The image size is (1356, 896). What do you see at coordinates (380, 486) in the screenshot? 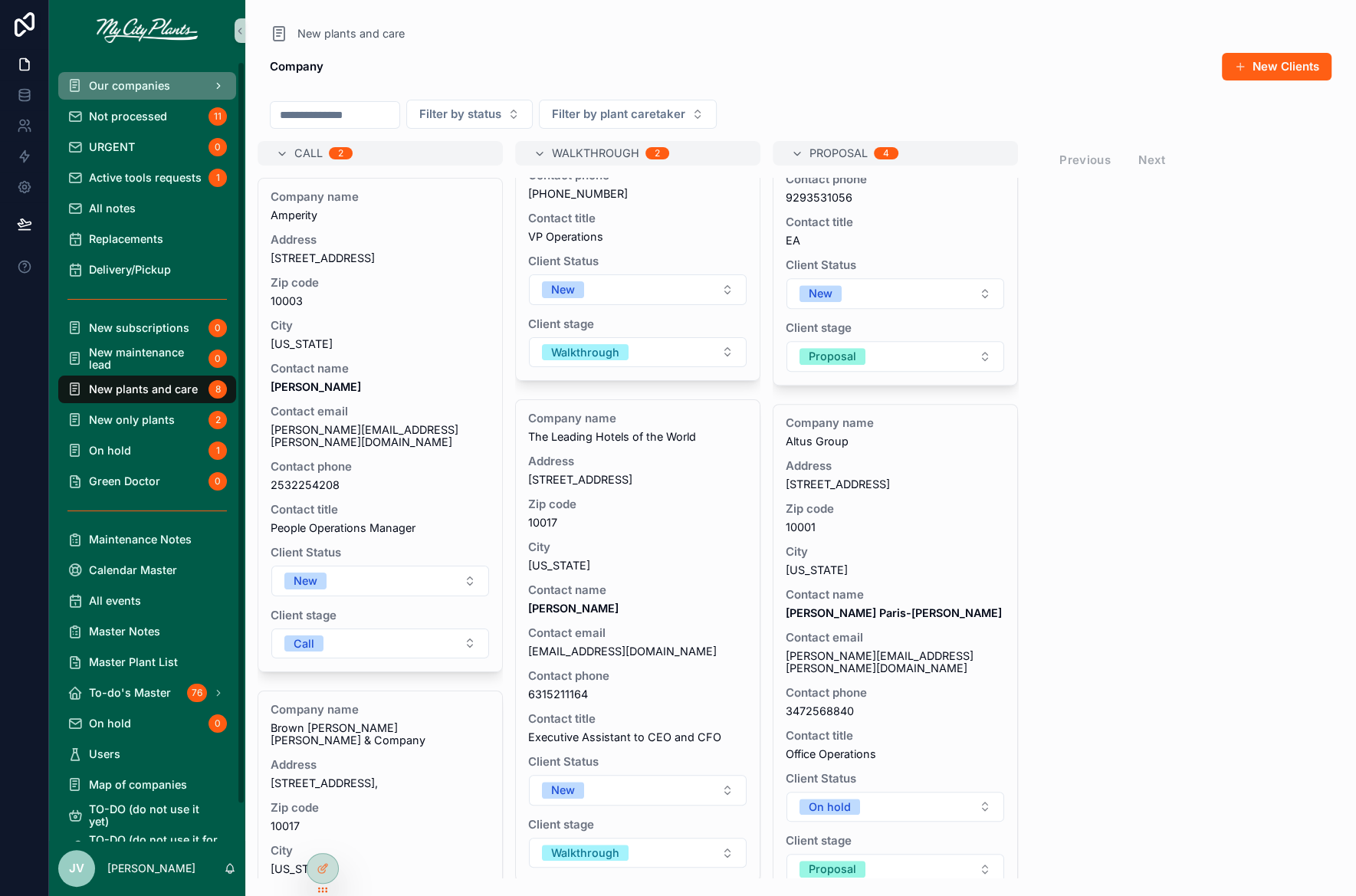
I see `span: 2532254208` at bounding box center [380, 486].